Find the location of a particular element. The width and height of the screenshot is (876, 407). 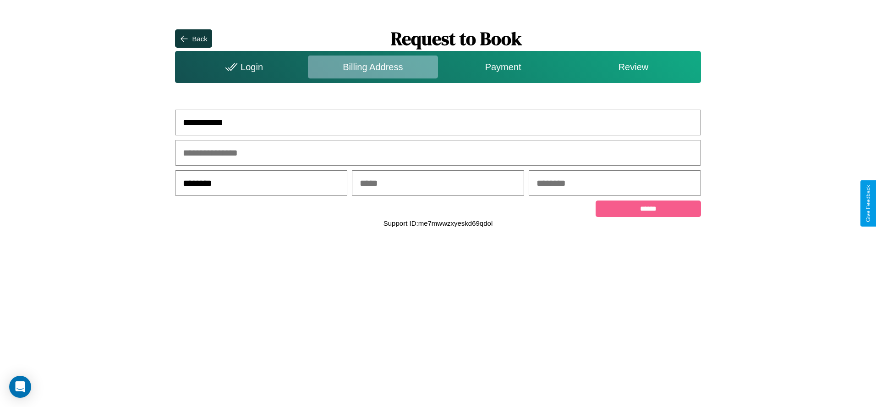

div: Back is located at coordinates (199, 39).